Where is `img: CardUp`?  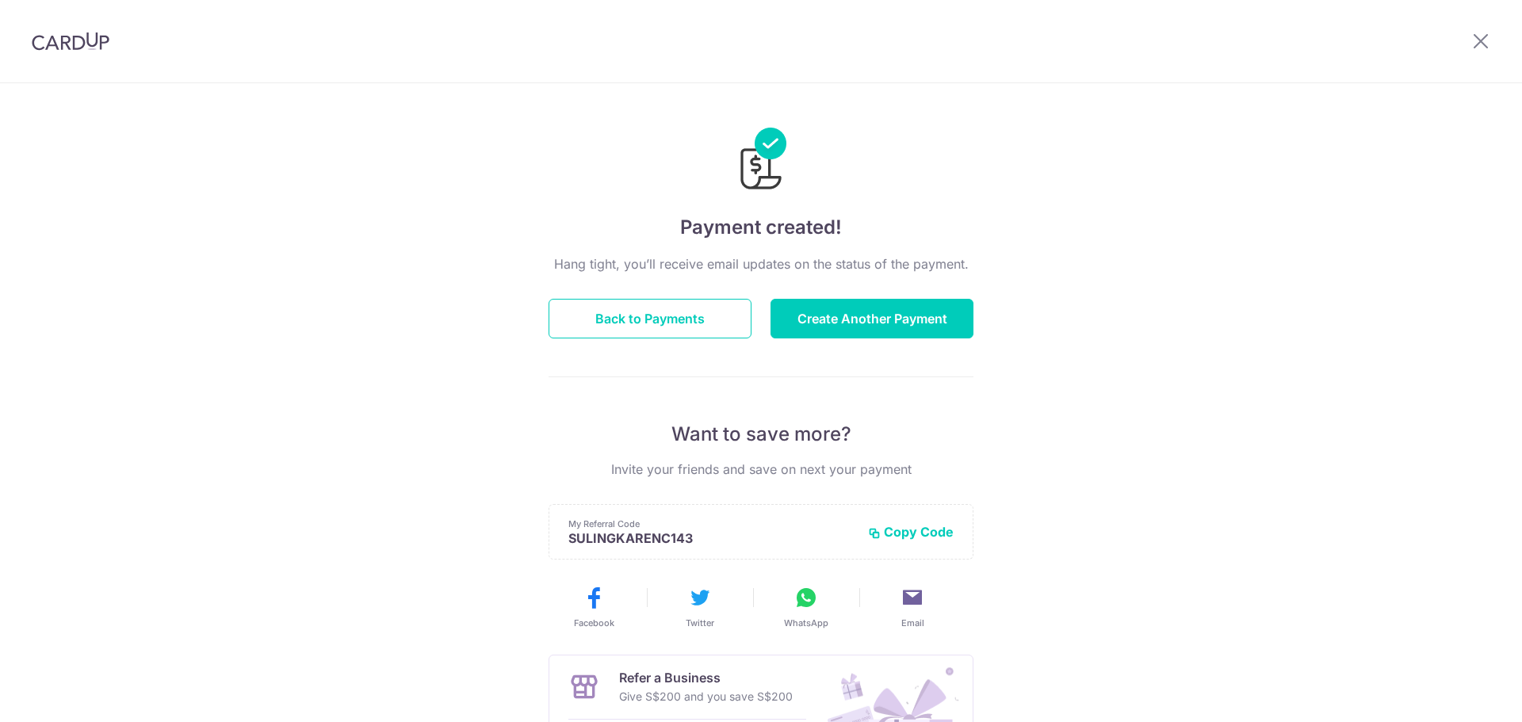
img: CardUp is located at coordinates (71, 41).